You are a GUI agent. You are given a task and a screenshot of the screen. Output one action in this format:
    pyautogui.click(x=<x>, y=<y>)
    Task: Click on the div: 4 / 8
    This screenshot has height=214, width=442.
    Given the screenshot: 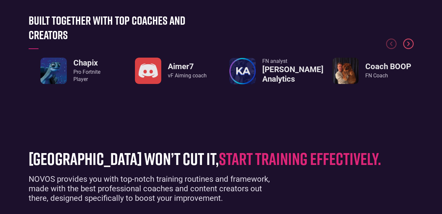 What is the action you would take?
    pyautogui.click(x=271, y=71)
    